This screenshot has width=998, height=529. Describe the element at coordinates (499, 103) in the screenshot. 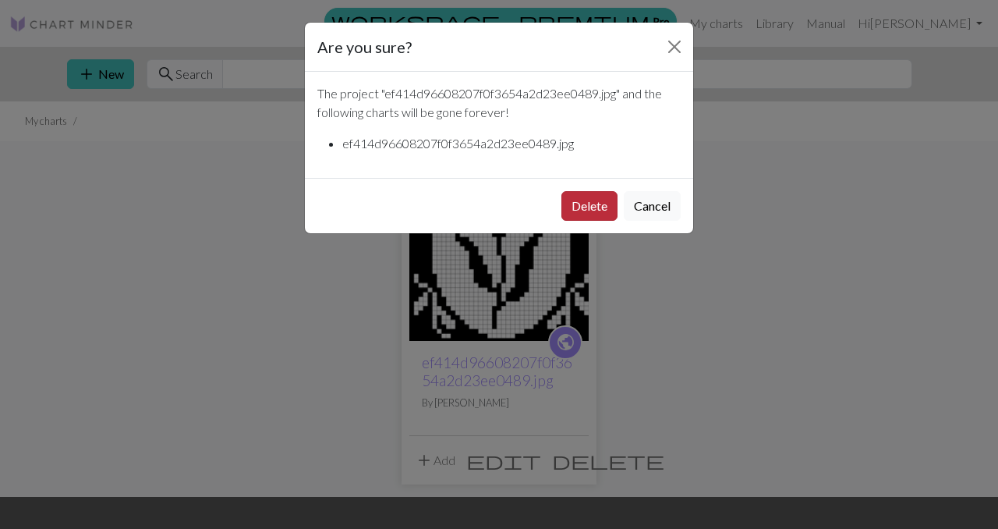

I see `p: The project " ef414d96608207f0f3654a2d23ee0489.jpg " and the following charts will be gone forever!` at that location.